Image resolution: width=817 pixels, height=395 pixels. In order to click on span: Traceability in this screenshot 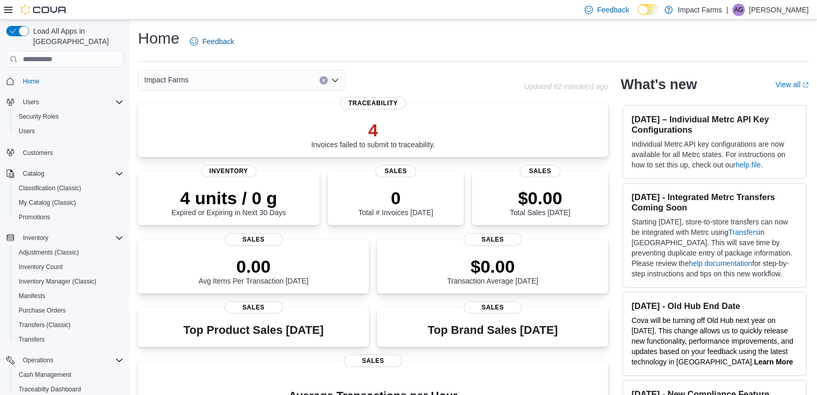, I will do `click(373, 103)`.